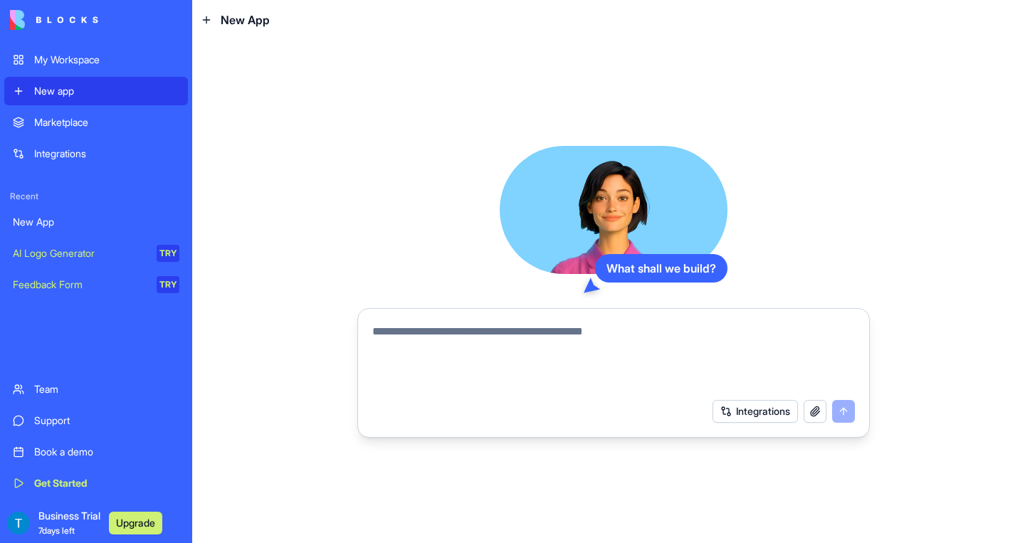 This screenshot has height=543, width=1035. I want to click on button: Upgrade, so click(135, 523).